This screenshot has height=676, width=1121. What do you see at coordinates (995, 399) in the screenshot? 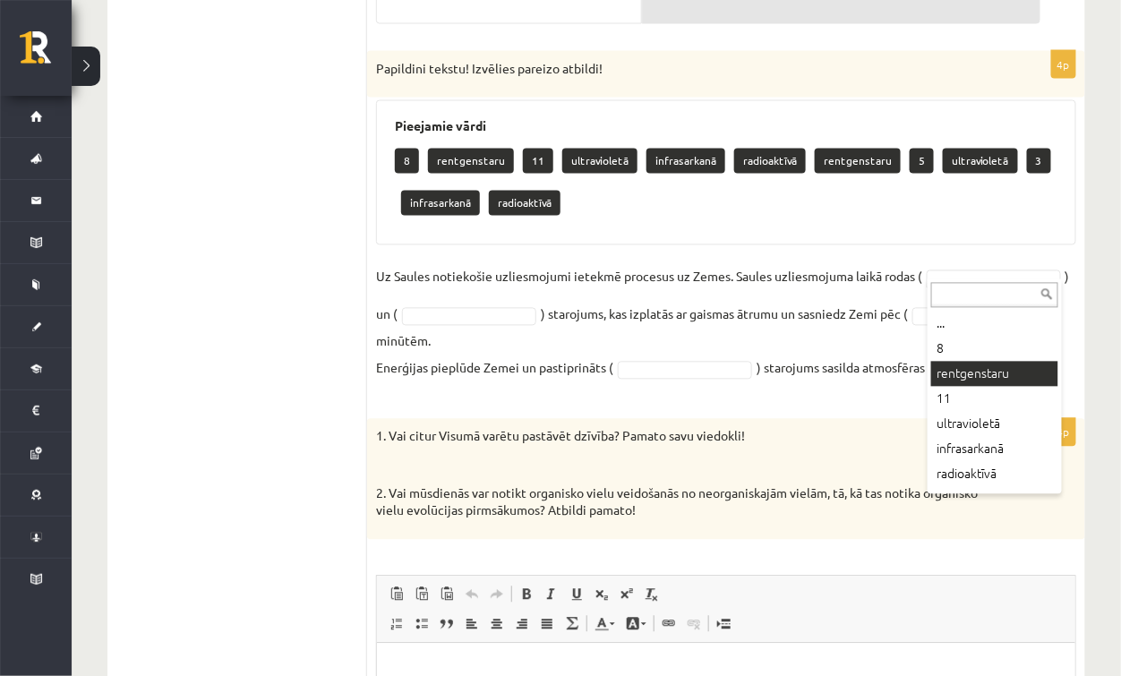
I see `div: 11` at bounding box center [995, 399].